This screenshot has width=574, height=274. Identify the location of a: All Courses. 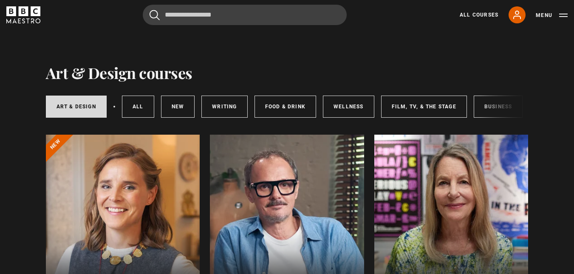
(479, 15).